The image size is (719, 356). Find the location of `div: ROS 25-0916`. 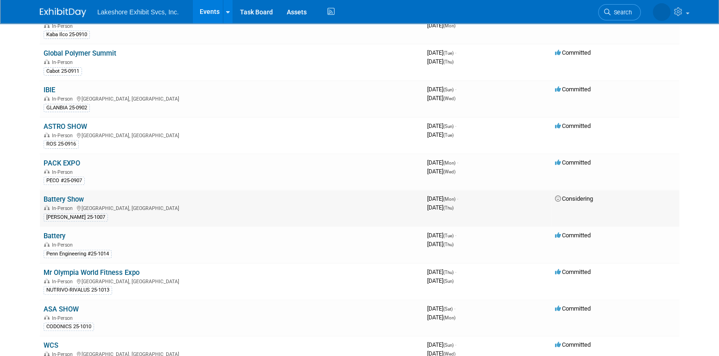

div: ROS 25-0916 is located at coordinates (61, 144).